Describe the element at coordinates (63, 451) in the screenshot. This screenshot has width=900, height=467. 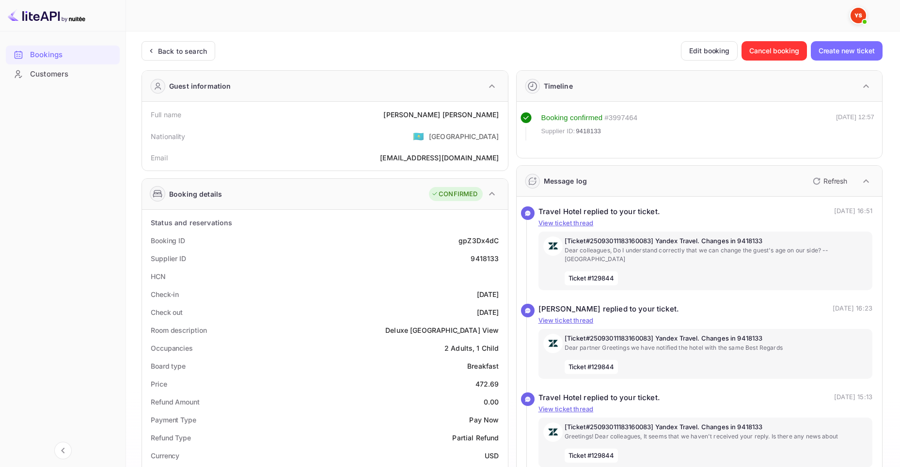
I see `button: Collapse navigation` at that location.